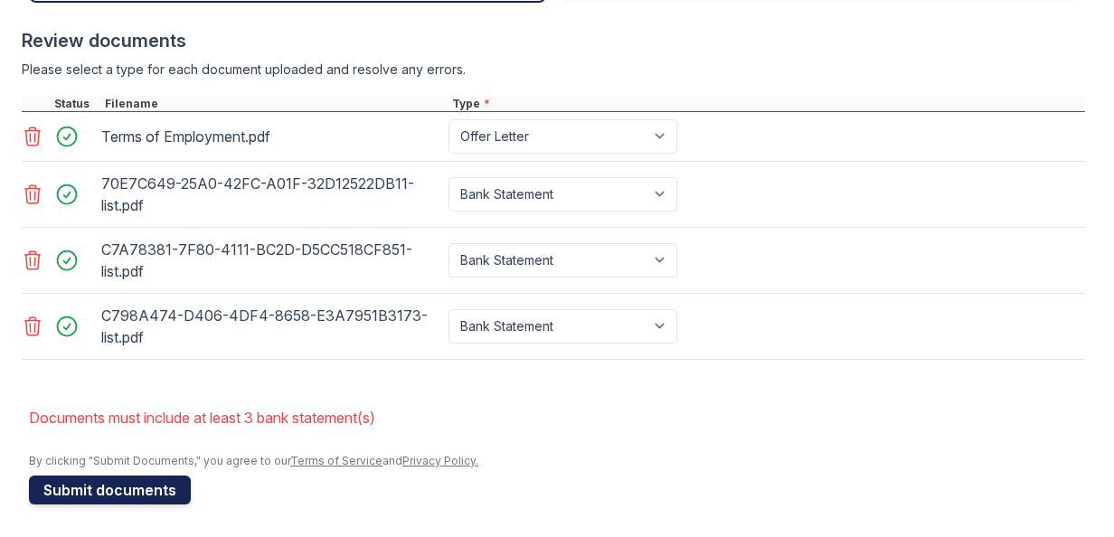  Describe the element at coordinates (336, 460) in the screenshot. I see `a: Terms of Service` at that location.